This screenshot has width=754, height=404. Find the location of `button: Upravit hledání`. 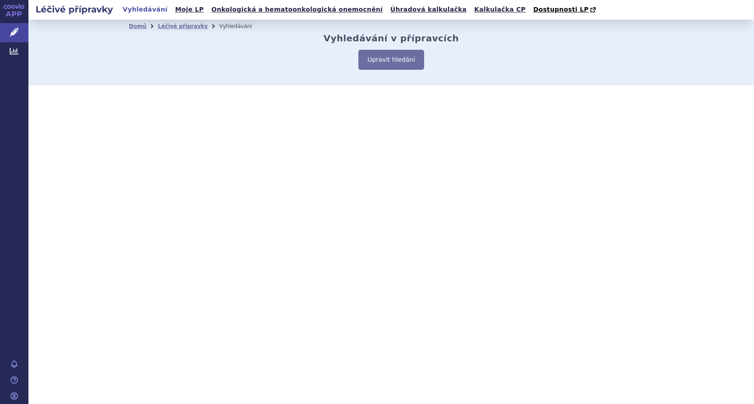

button: Upravit hledání is located at coordinates (391, 60).